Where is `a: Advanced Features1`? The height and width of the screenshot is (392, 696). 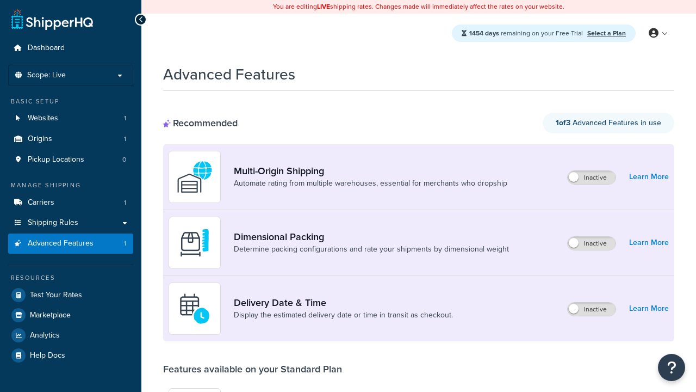
a: Advanced Features1 is located at coordinates (71, 243).